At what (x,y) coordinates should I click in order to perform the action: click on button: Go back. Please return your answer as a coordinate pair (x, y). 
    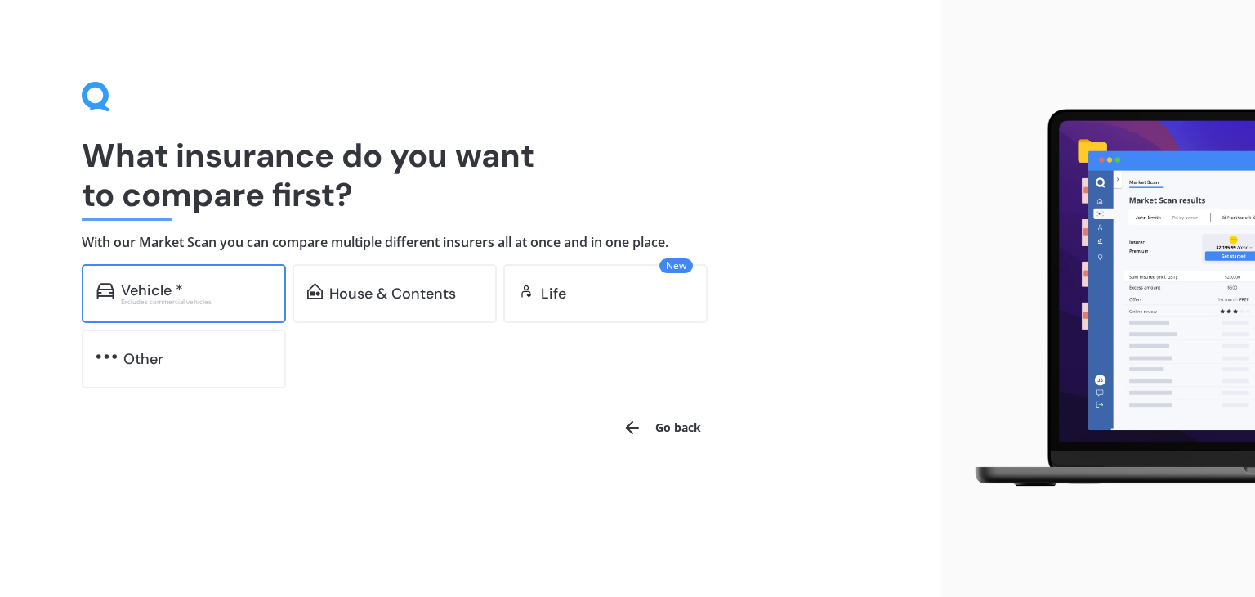
    Looking at the image, I should click on (662, 427).